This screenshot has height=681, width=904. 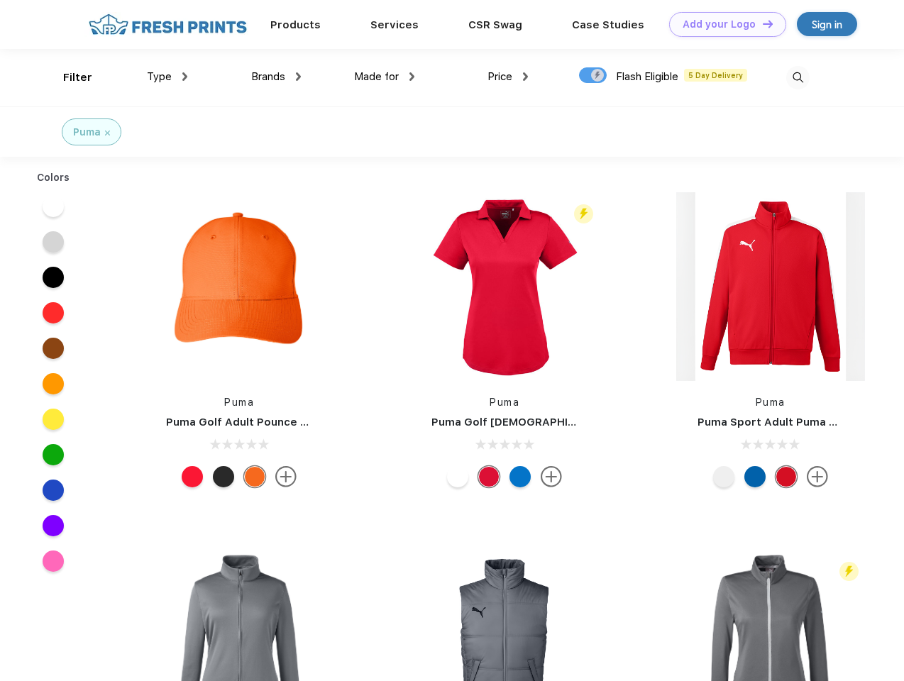 What do you see at coordinates (724, 477) in the screenshot?
I see `div: White and Quiet Shade` at bounding box center [724, 477].